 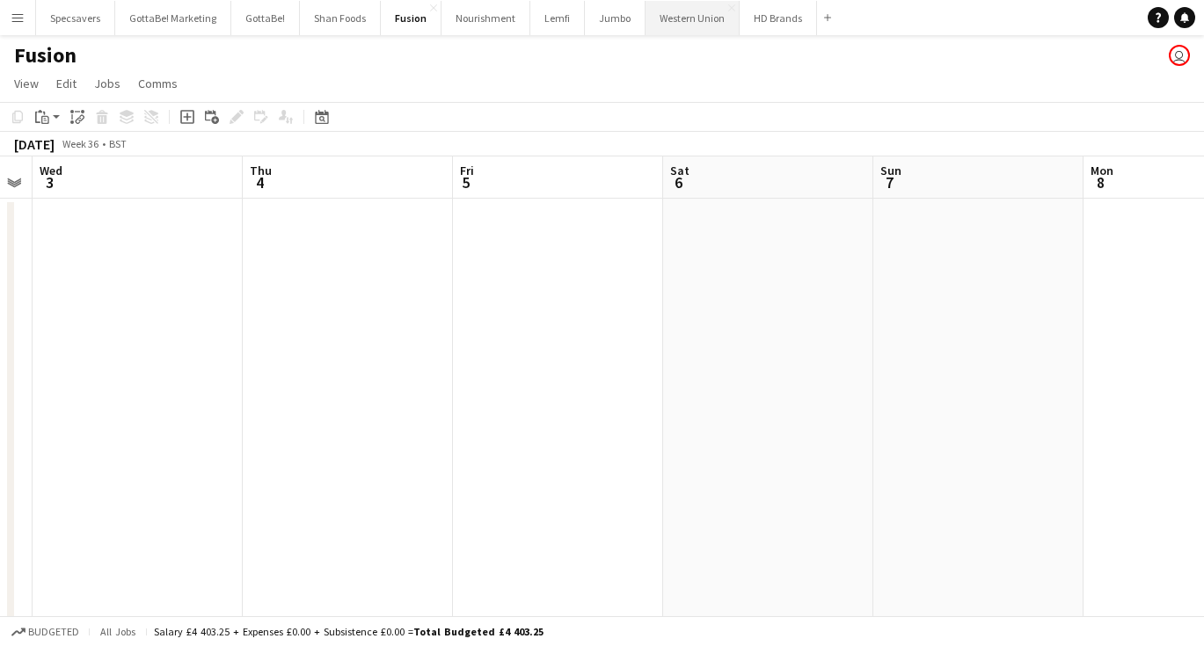 What do you see at coordinates (692, 18) in the screenshot?
I see `button: Western Union` at bounding box center [692, 18].